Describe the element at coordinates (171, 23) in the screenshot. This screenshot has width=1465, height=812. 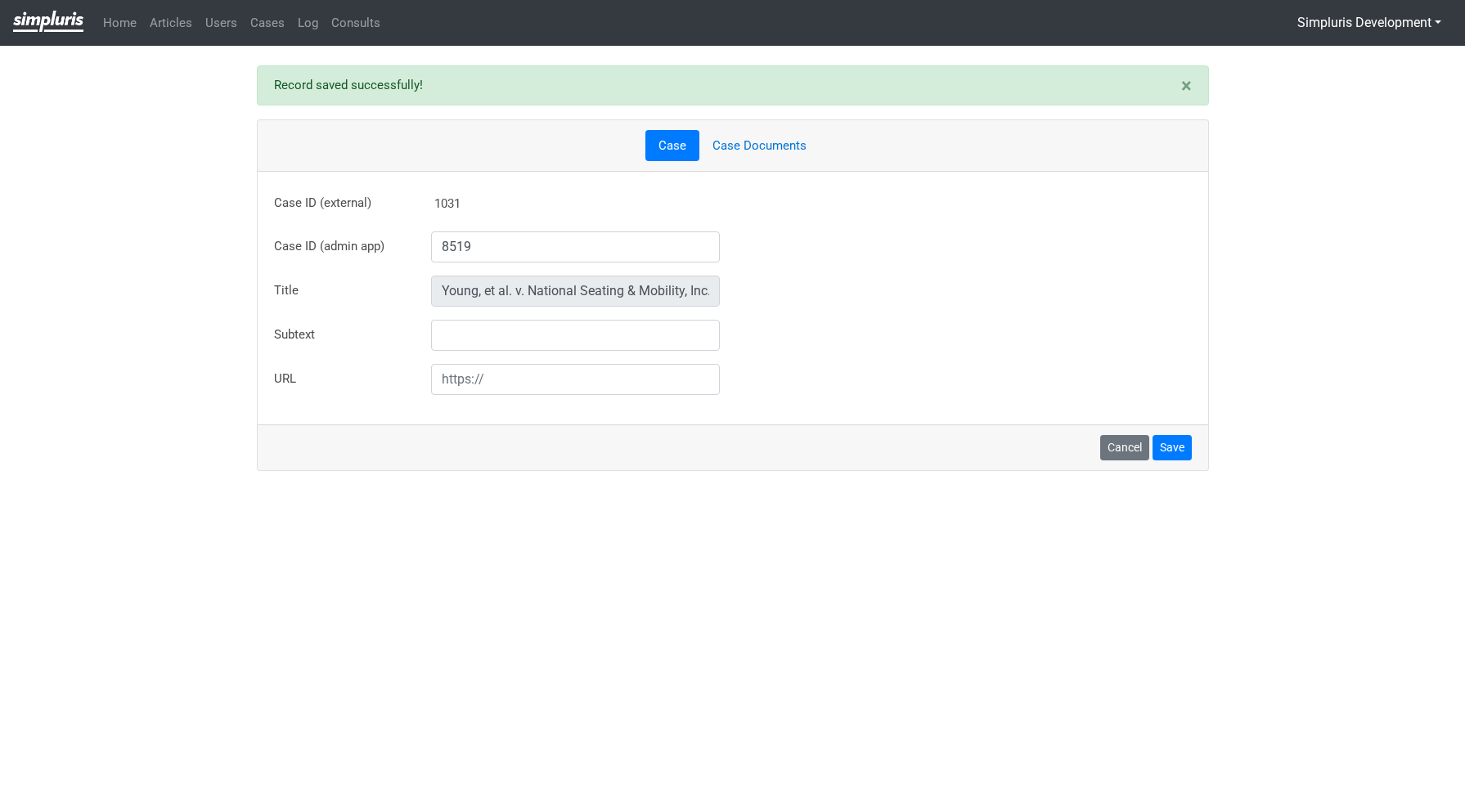
I see `a: Articles` at that location.